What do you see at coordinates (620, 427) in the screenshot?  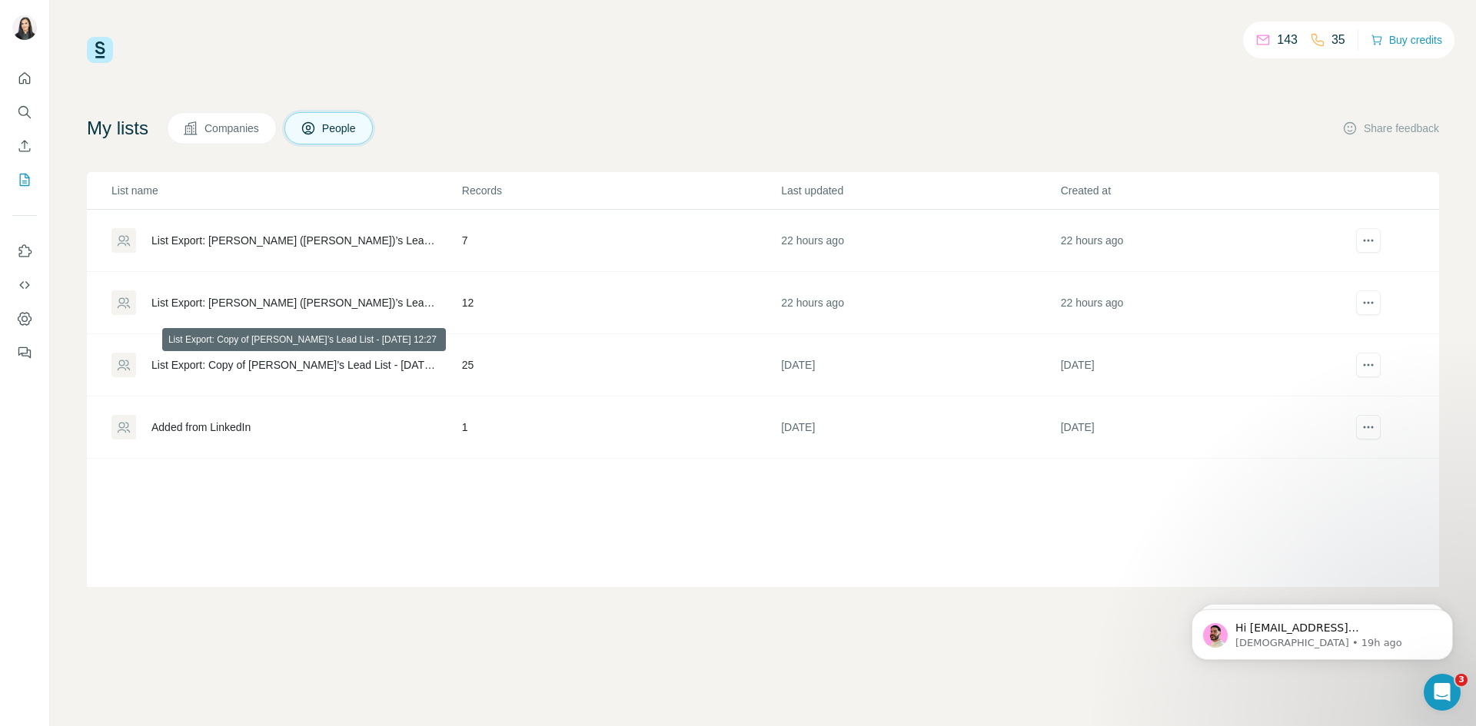 I see `td: 1` at bounding box center [620, 427].